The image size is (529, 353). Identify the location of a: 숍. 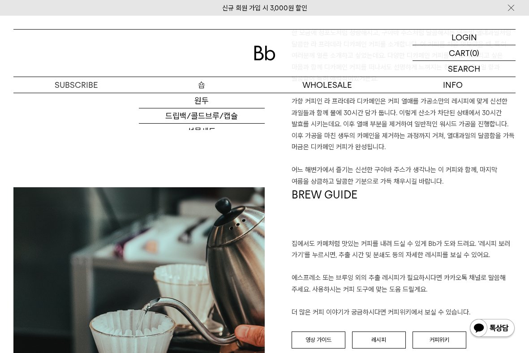
(201, 85).